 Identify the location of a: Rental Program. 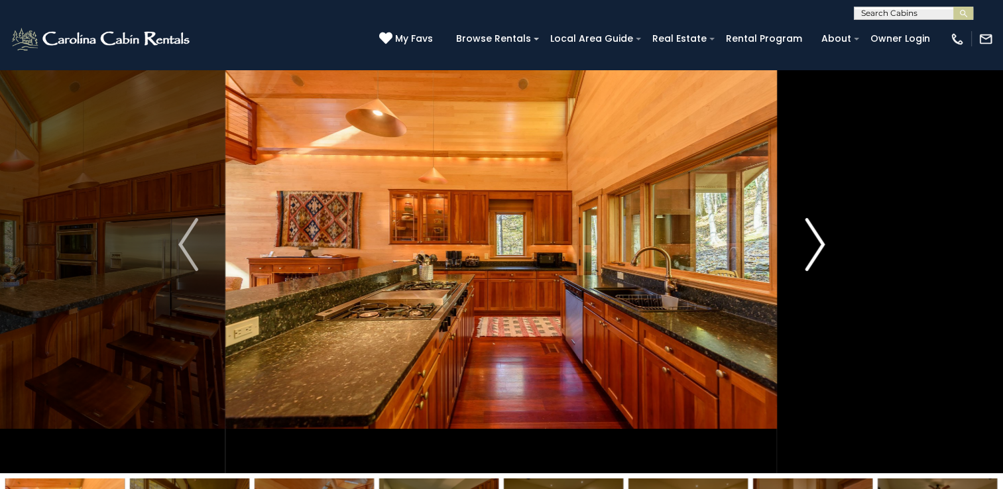
(764, 38).